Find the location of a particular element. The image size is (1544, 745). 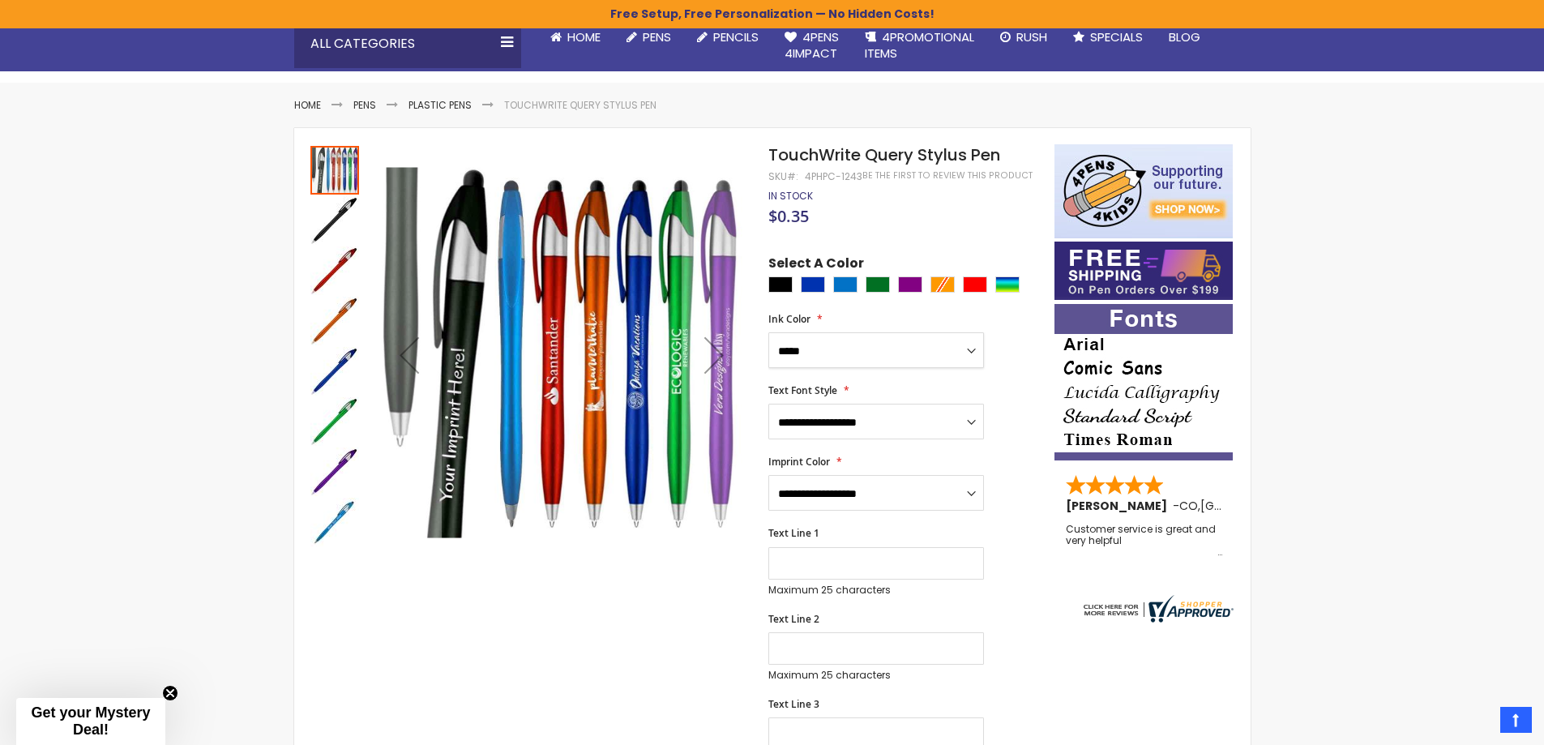

img: 4pens.com widget logo is located at coordinates (1157, 609).